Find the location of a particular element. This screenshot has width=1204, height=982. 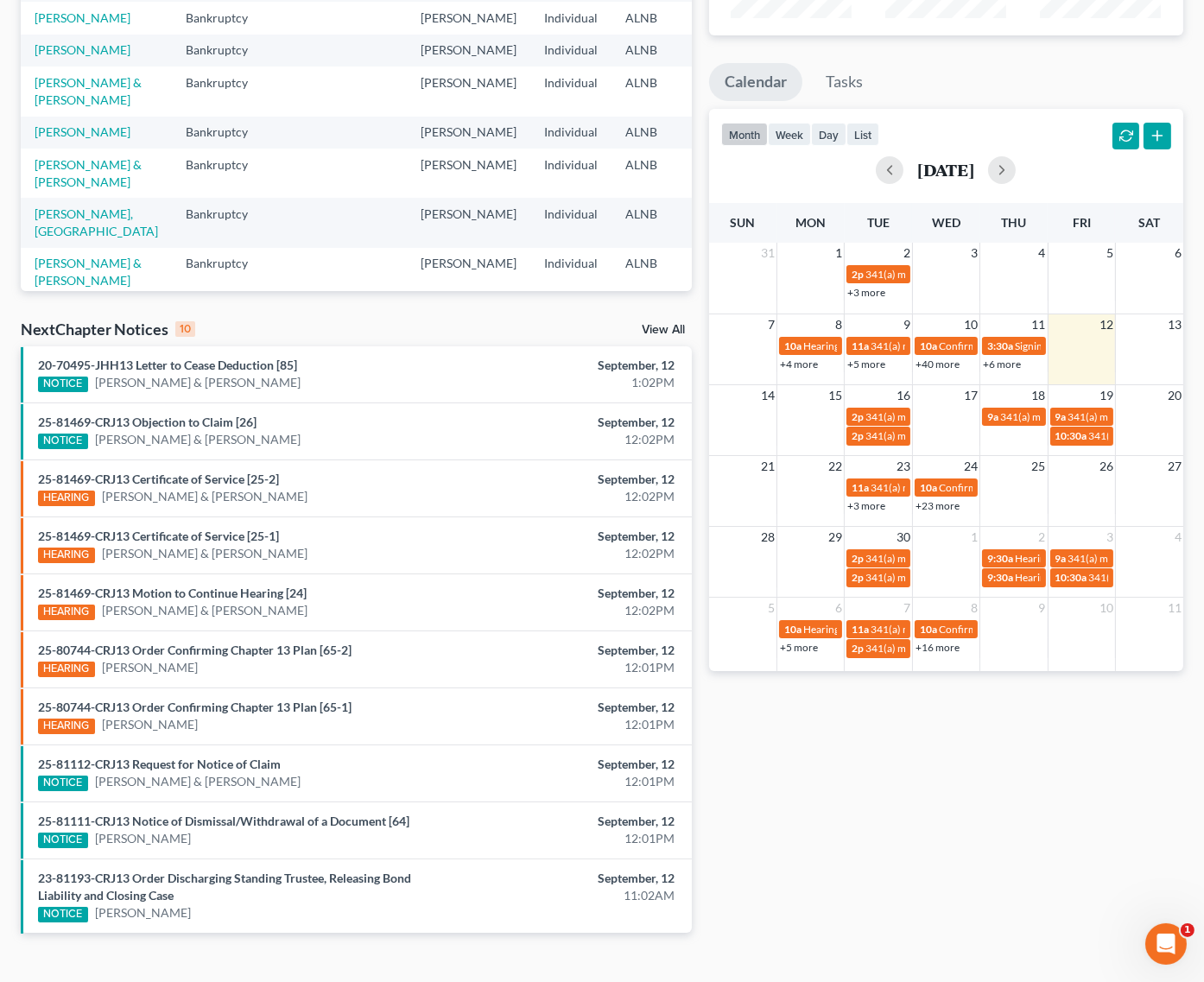

a: 25-81469-CRJ13 Objection to Claim [26] is located at coordinates (147, 421).